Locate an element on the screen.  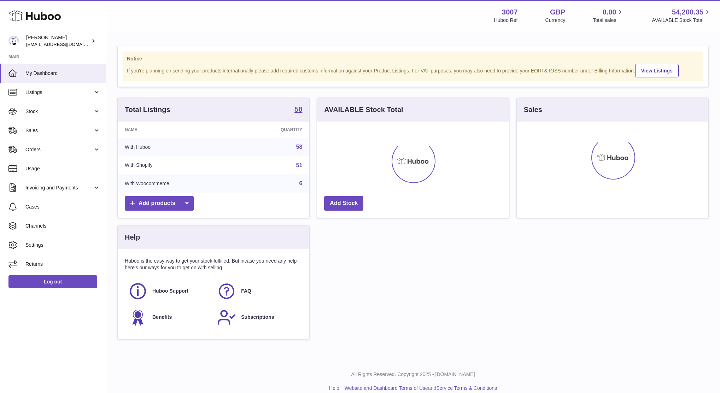
td: With Woocommerce is located at coordinates (177, 183).